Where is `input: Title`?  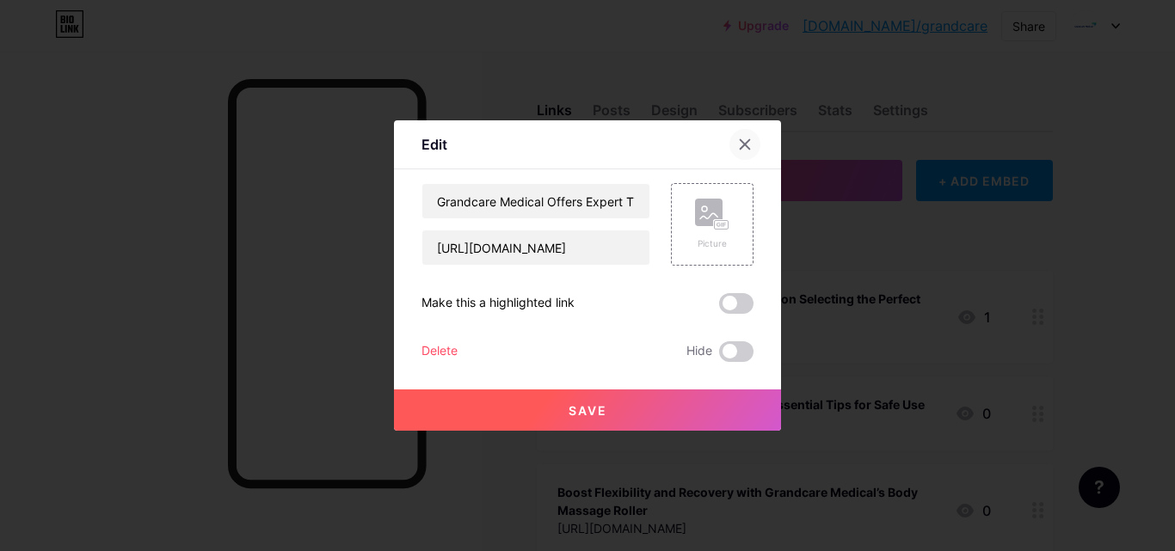
input: Title is located at coordinates (536, 201).